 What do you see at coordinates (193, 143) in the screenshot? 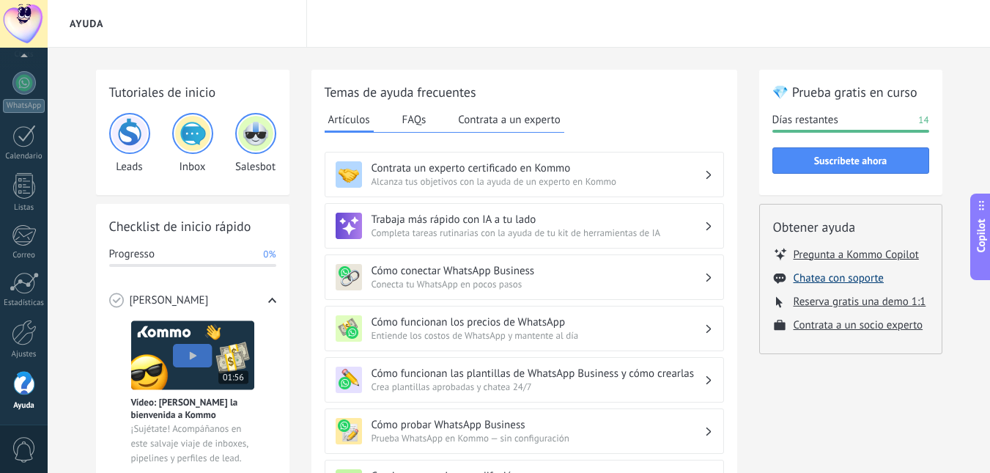
I see `div: Inbox` at bounding box center [193, 143].